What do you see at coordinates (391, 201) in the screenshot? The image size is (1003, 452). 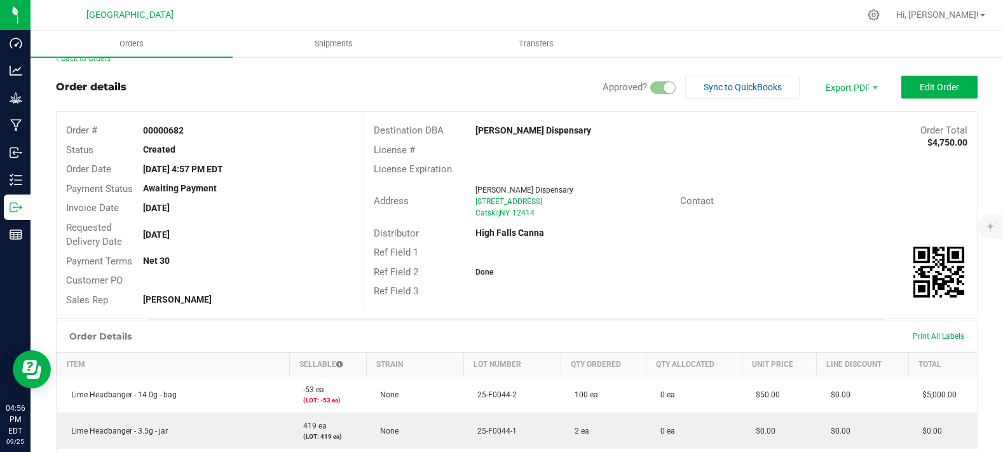 I see `span: Address` at bounding box center [391, 201].